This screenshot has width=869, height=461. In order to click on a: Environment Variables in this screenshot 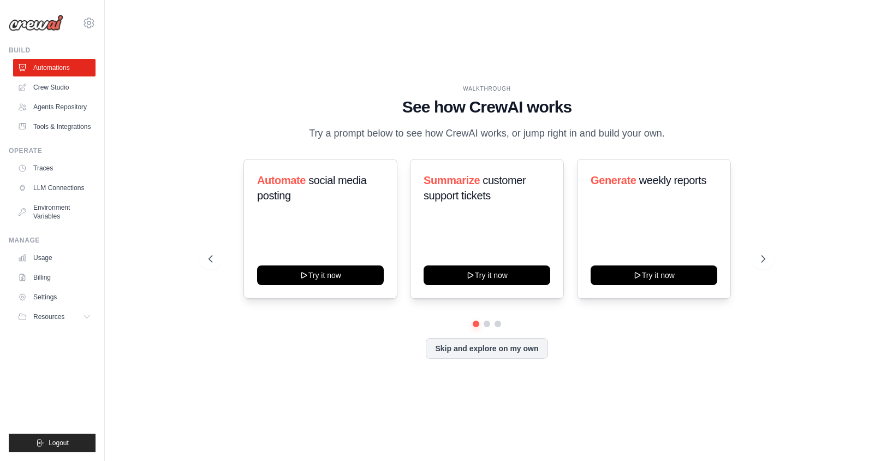, I will do `click(54, 212)`.